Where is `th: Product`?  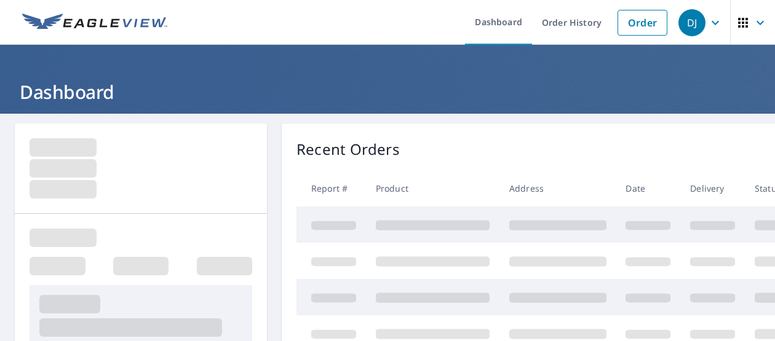 th: Product is located at coordinates (432, 188).